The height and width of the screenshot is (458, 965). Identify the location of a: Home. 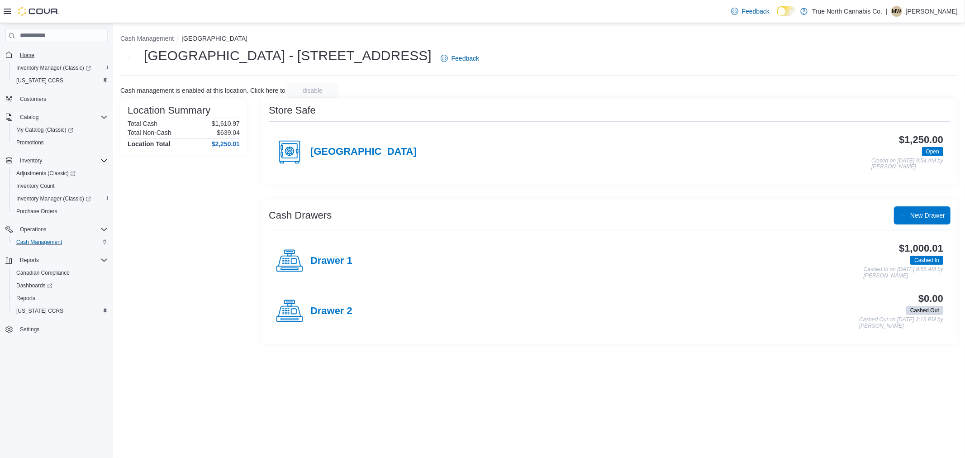
(27, 55).